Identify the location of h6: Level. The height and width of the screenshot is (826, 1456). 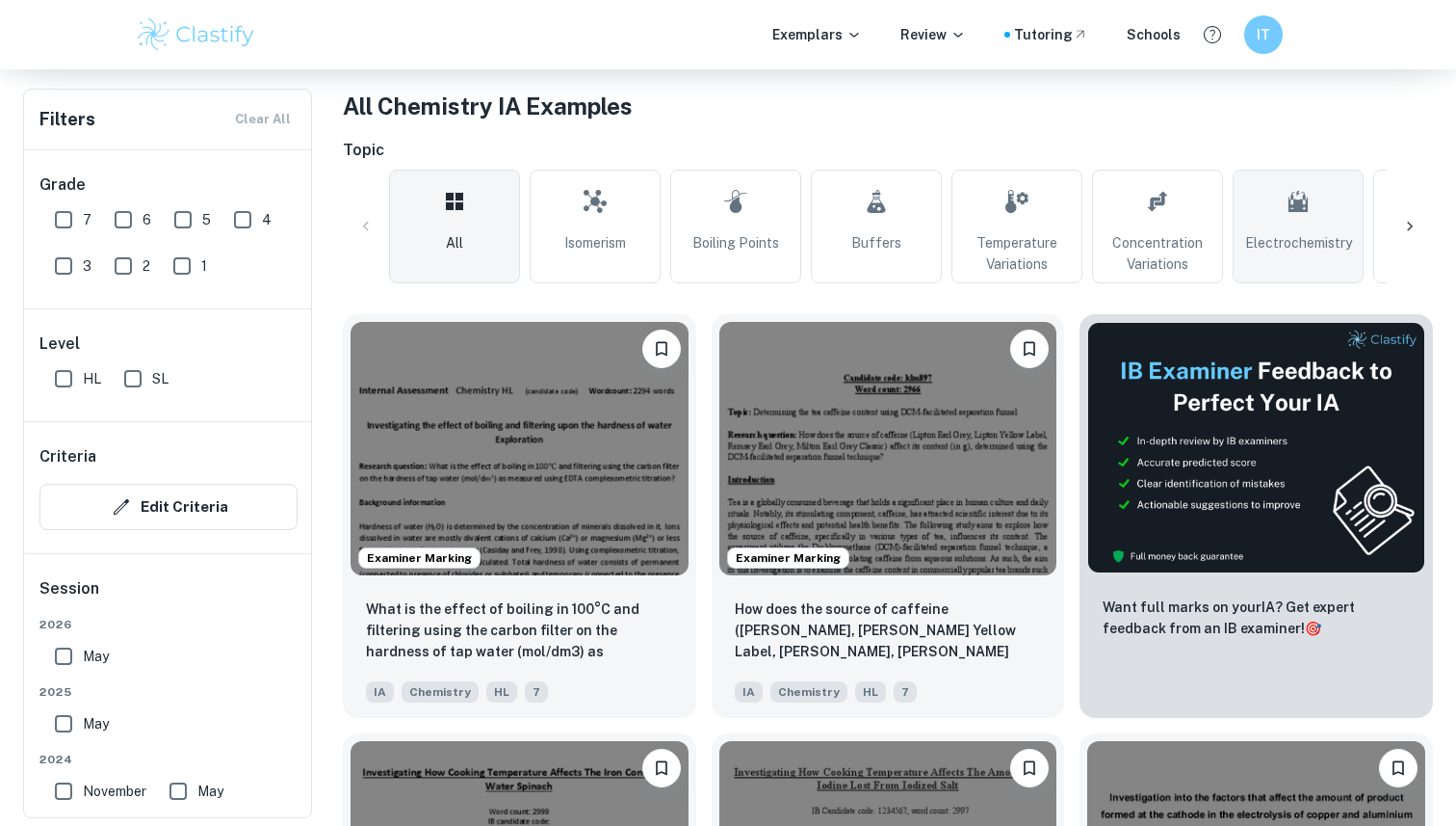
(168, 344).